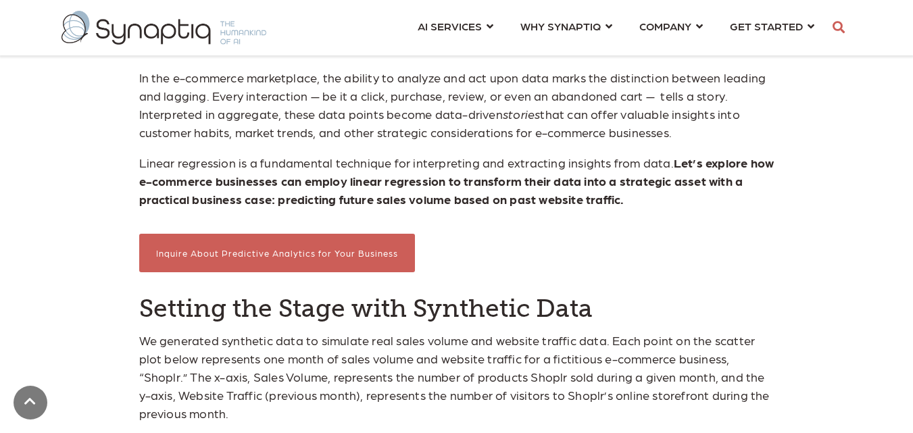  Describe the element at coordinates (671, 26) in the screenshot. I see `a: COMPANY` at that location.